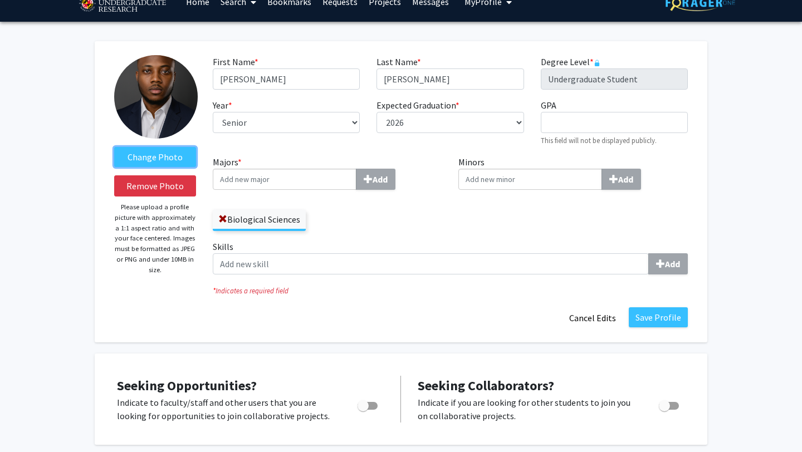 This screenshot has height=452, width=802. Describe the element at coordinates (597, 63) in the screenshot. I see `svg: This information is provided and automatically updated by University of Maryland and is not edita...` at that location.